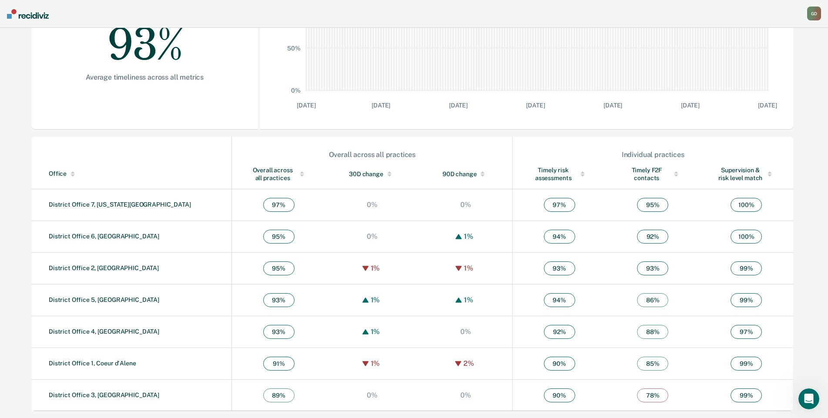 Image resolution: width=828 pixels, height=418 pixels. I want to click on div: Timely risk assessments, so click(559, 174).